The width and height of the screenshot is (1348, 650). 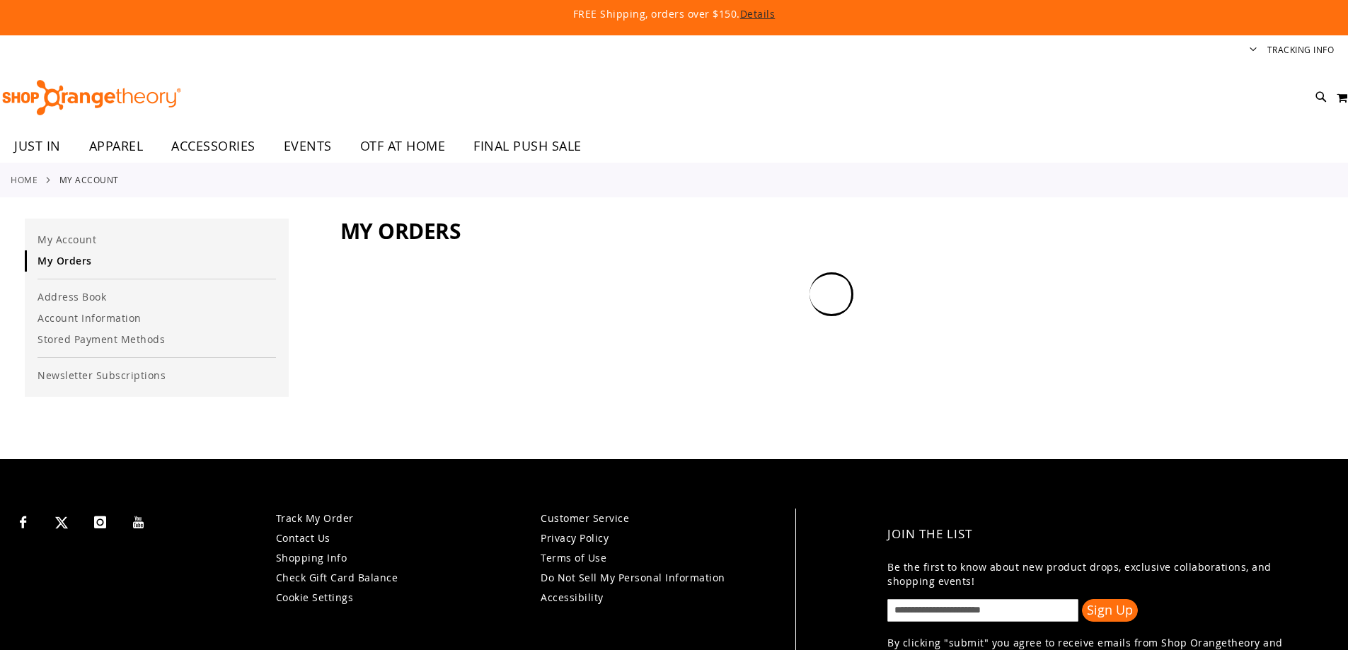 What do you see at coordinates (1253, 50) in the screenshot?
I see `button: Account menu` at bounding box center [1253, 50].